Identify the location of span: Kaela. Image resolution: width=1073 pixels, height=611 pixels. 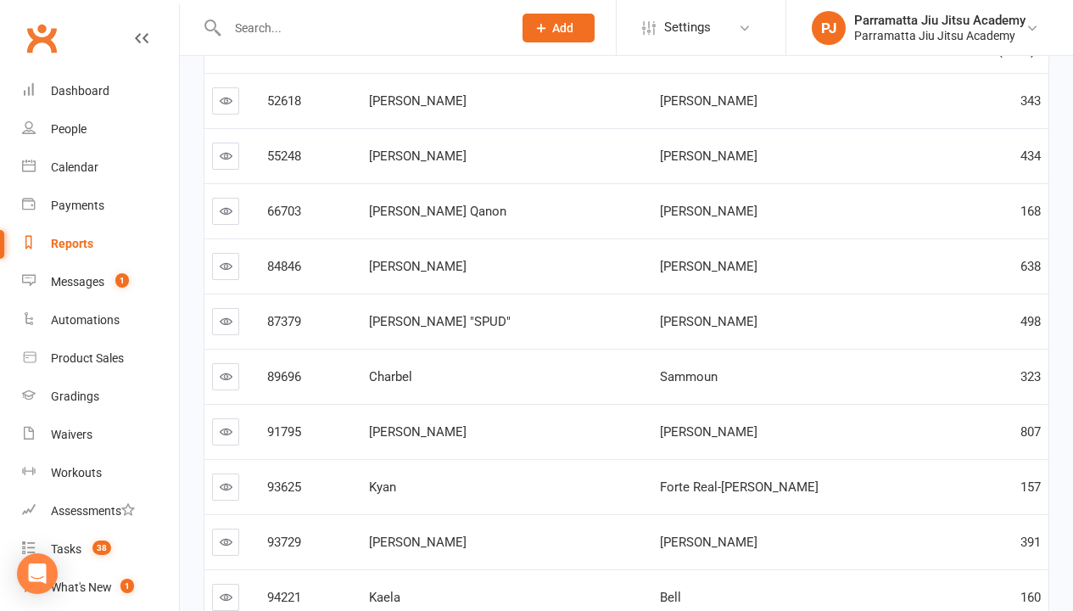
(384, 597).